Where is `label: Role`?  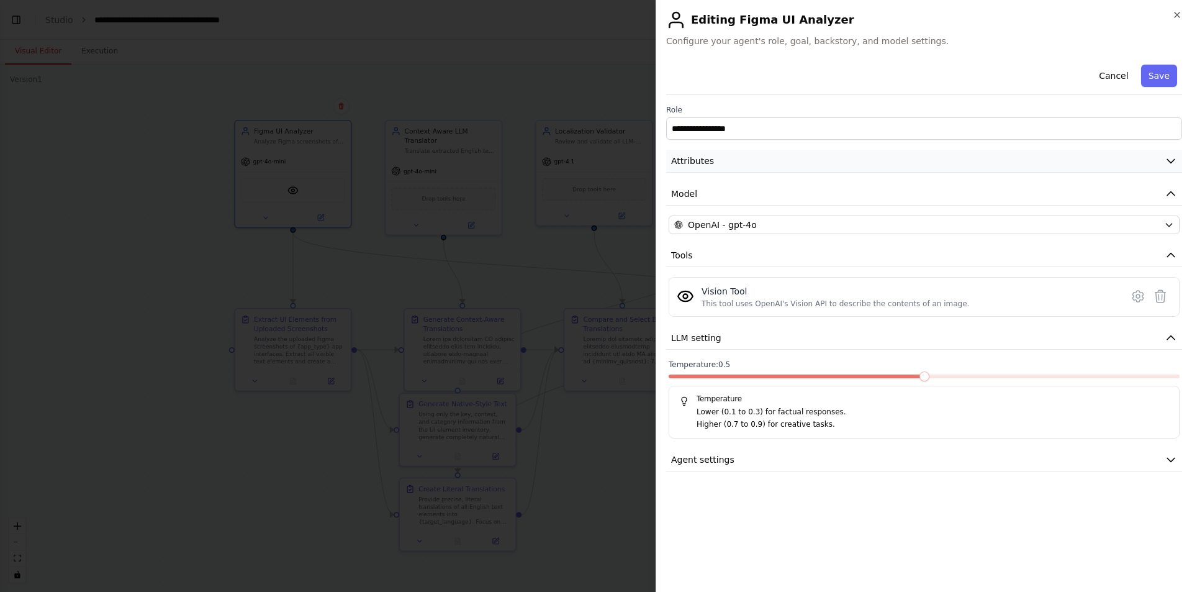
label: Role is located at coordinates (924, 110).